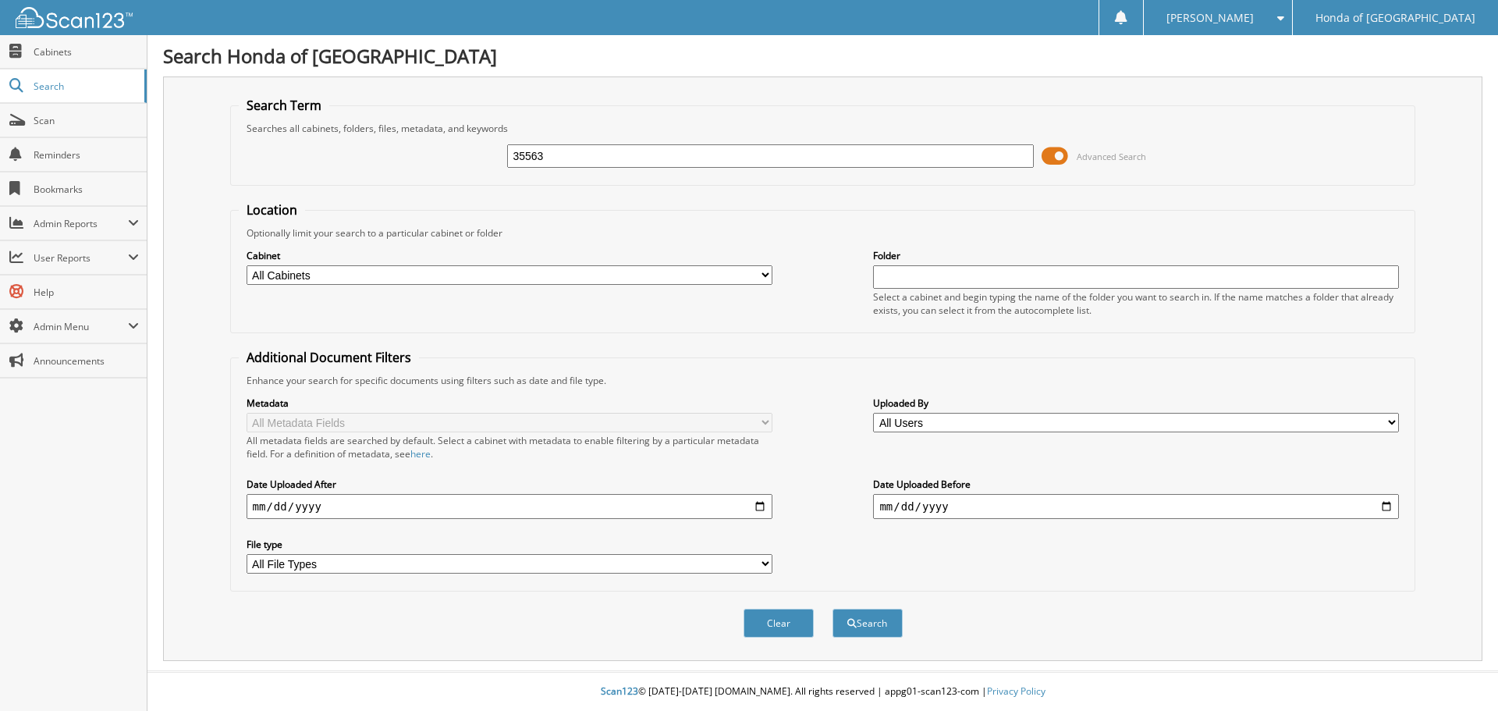 This screenshot has height=711, width=1498. I want to click on div: Select a cabinet and begin typing the name of the folder you want to search in. If the name match..., so click(1136, 304).